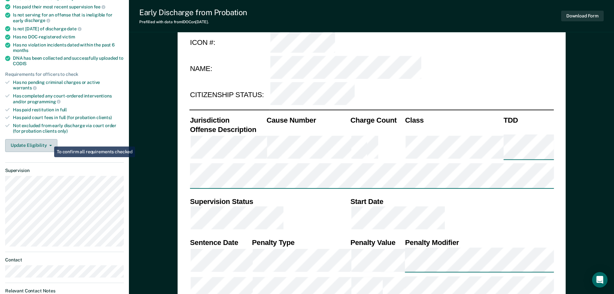  What do you see at coordinates (25, 88) in the screenshot?
I see `span: warrants` at bounding box center [25, 88].